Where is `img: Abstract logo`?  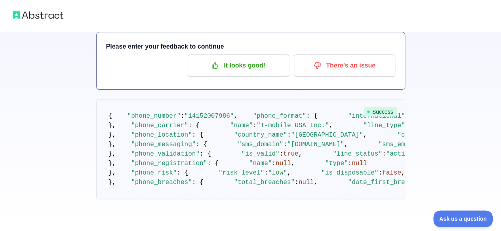
img: Abstract logo is located at coordinates (38, 15).